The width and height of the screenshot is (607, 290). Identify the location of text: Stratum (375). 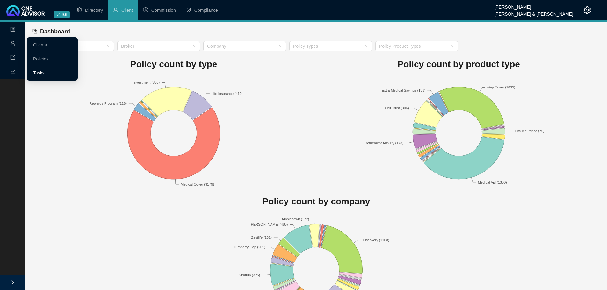
(249, 275).